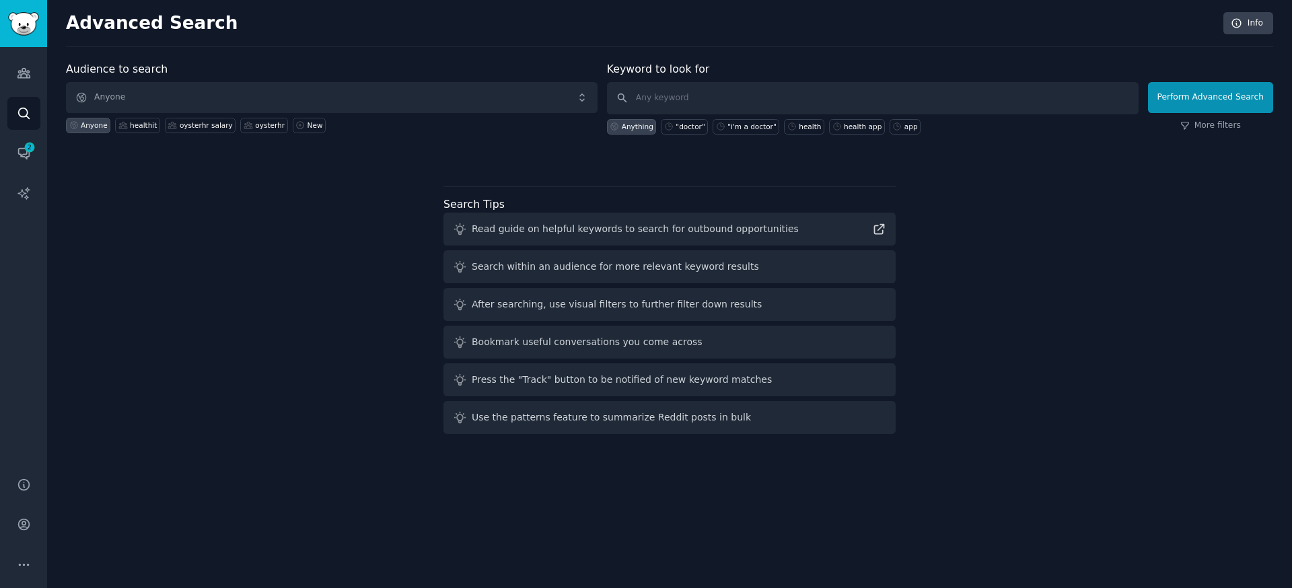  What do you see at coordinates (1211, 126) in the screenshot?
I see `a: More filters` at bounding box center [1211, 126].